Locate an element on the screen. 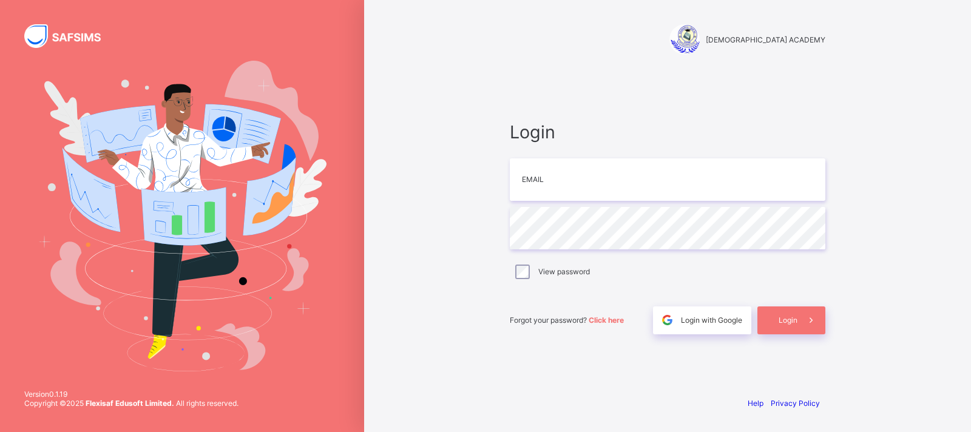  span: Copyright © 2025 All rights reserved. is located at coordinates (131, 403).